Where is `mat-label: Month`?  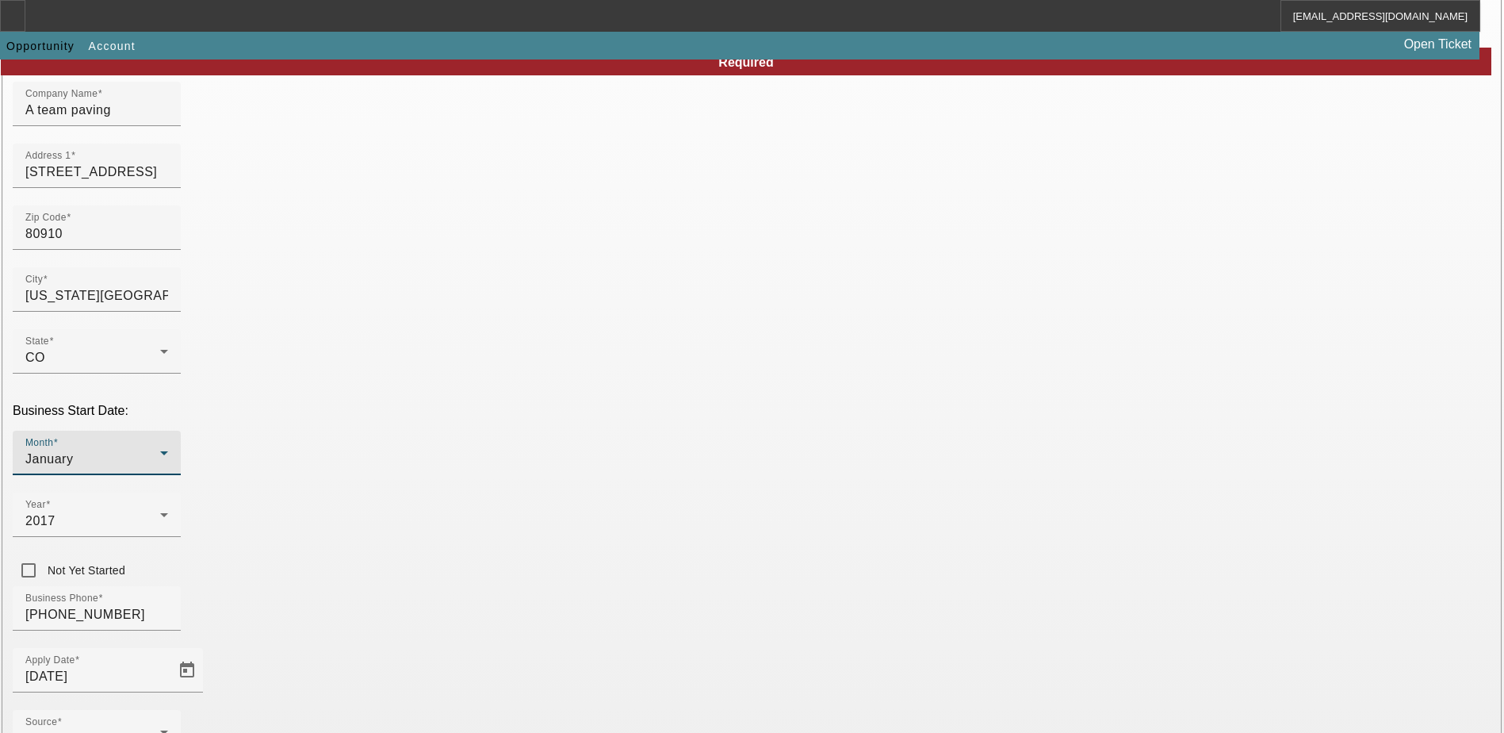
mat-label: Month is located at coordinates (39, 442).